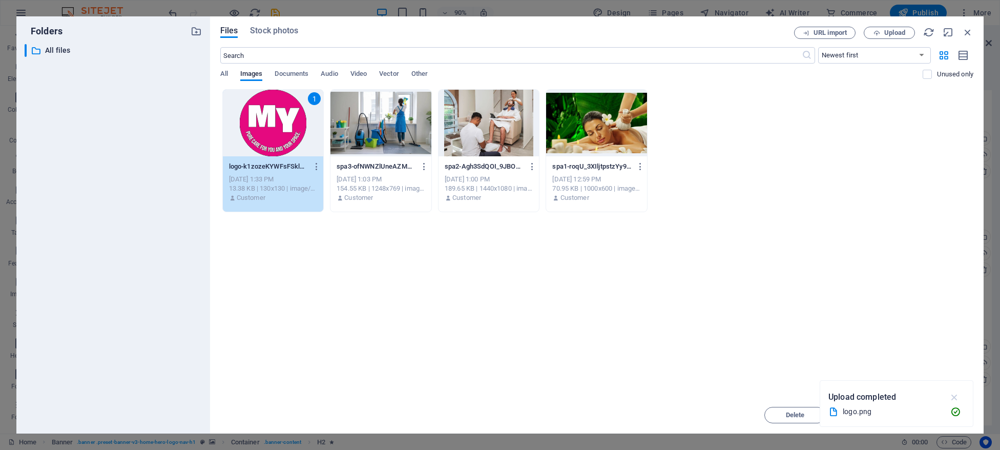 The height and width of the screenshot is (450, 1000). Describe the element at coordinates (359, 75) in the screenshot. I see `span: Video` at that location.